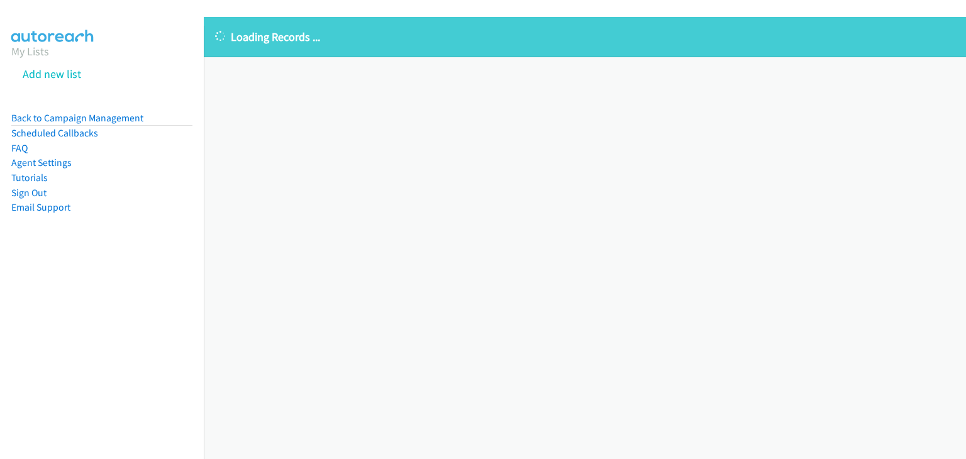 The image size is (966, 459). What do you see at coordinates (42, 162) in the screenshot?
I see `a: Agent Settings` at bounding box center [42, 162].